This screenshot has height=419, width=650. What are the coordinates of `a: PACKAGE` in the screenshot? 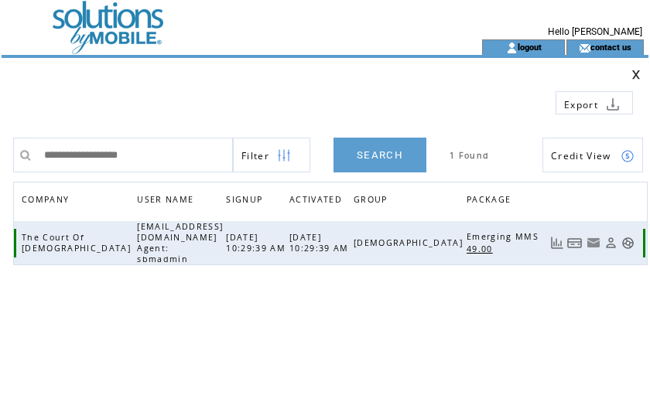 It's located at (492, 201).